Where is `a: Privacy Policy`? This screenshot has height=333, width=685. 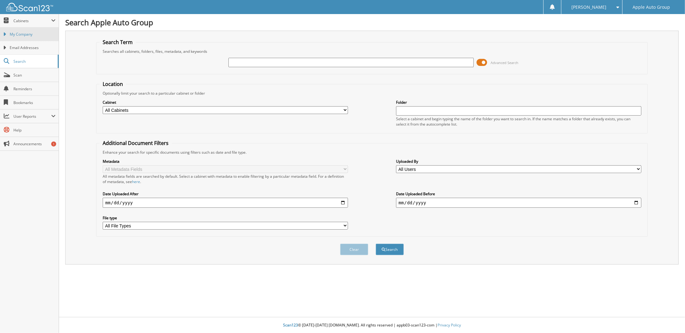 a: Privacy Policy is located at coordinates (449, 324).